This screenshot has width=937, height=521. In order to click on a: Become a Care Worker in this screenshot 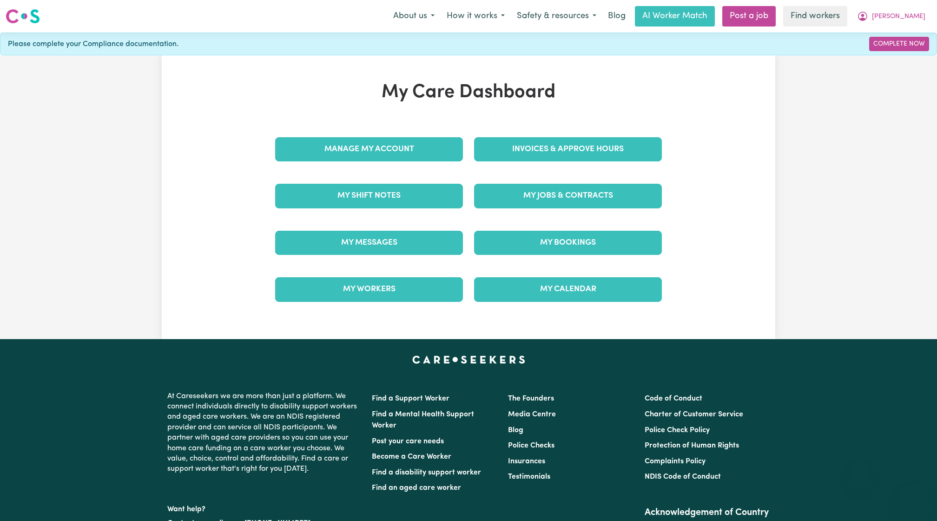, I will do `click(411, 456)`.